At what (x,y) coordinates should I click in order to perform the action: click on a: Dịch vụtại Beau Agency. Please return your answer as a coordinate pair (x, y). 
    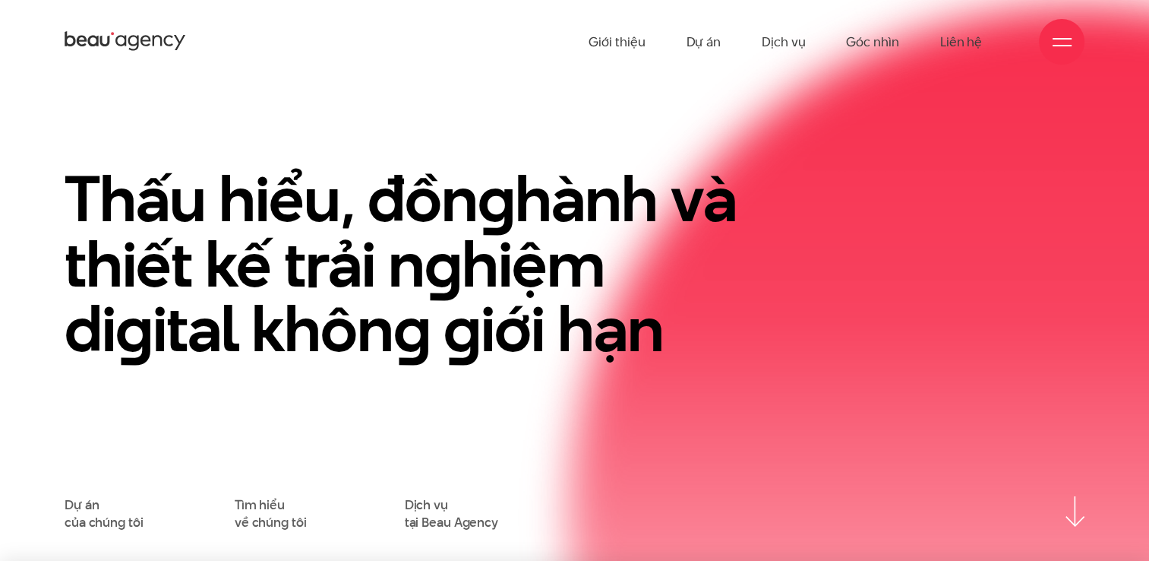
    Looking at the image, I should click on (451, 513).